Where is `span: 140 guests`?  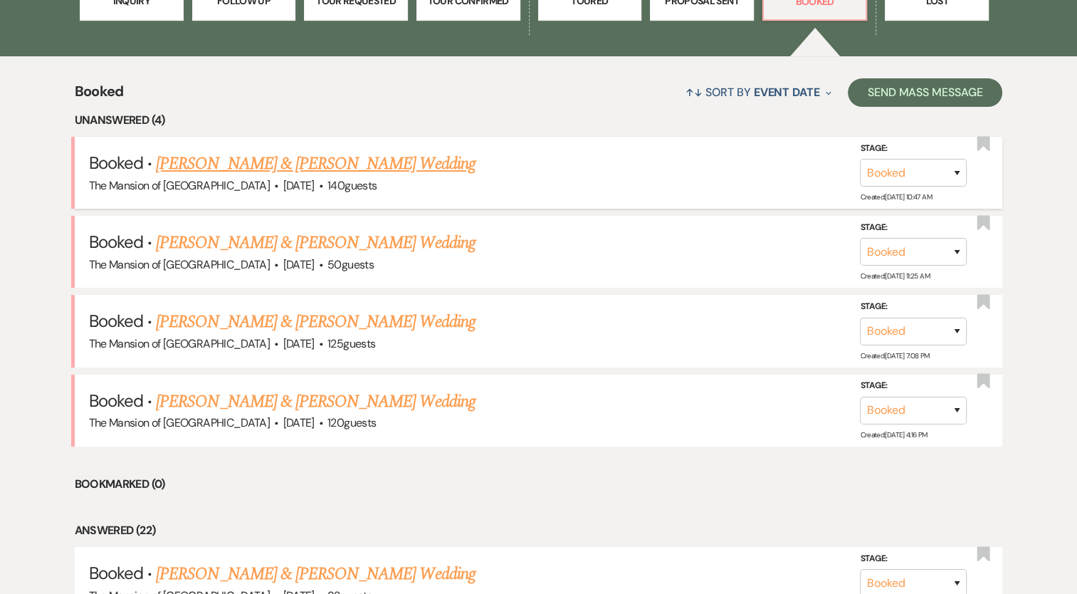 span: 140 guests is located at coordinates (352, 185).